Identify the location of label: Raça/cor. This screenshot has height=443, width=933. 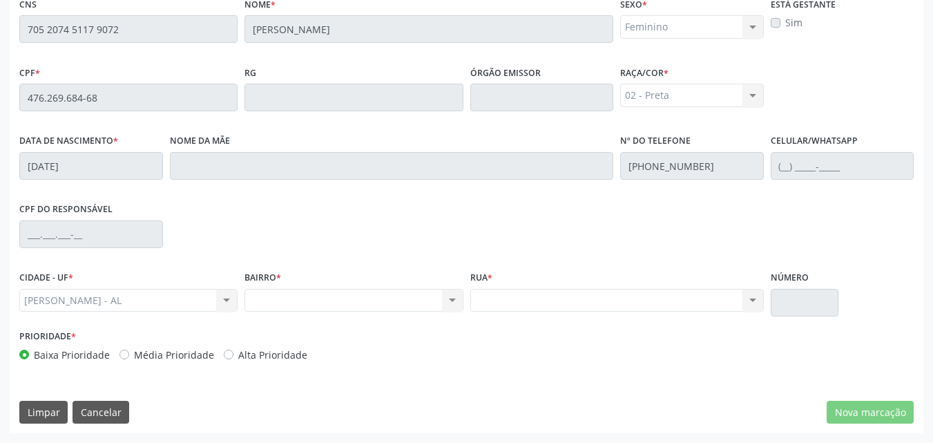
(644, 73).